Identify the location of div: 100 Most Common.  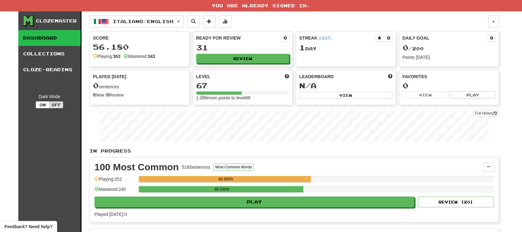
(137, 167).